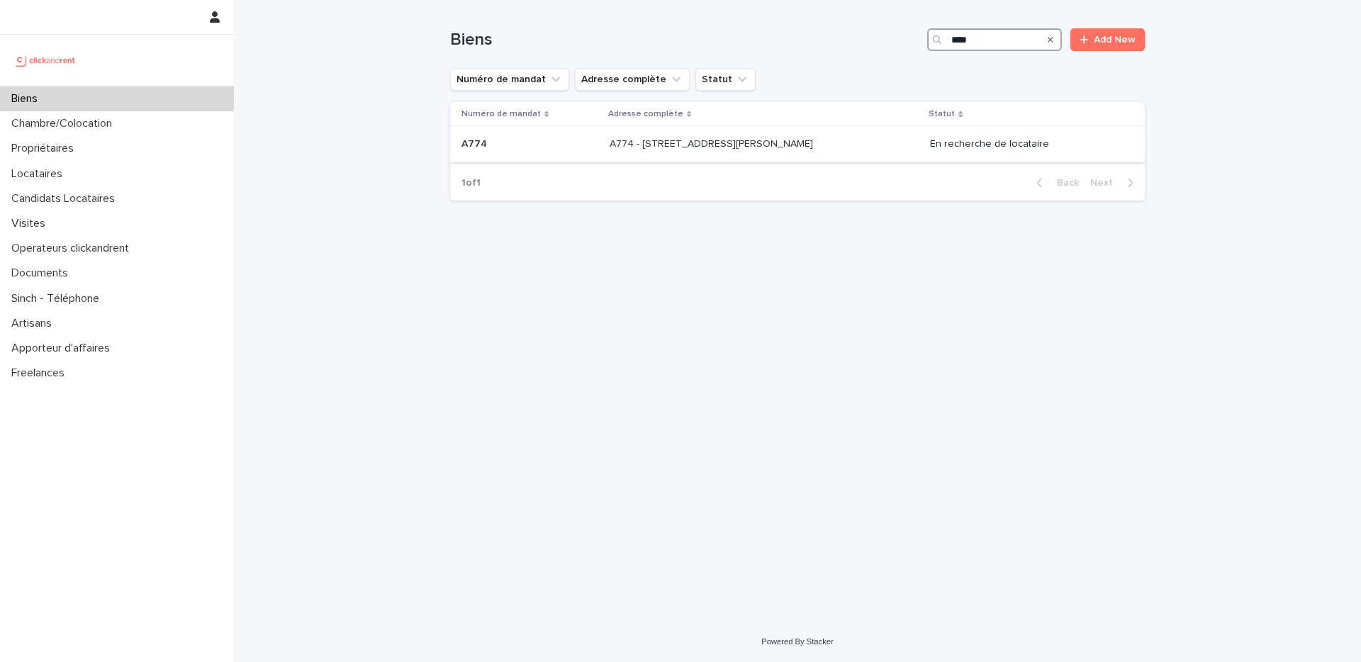 Image resolution: width=1361 pixels, height=662 pixels. Describe the element at coordinates (725, 79) in the screenshot. I see `button: Statut` at that location.